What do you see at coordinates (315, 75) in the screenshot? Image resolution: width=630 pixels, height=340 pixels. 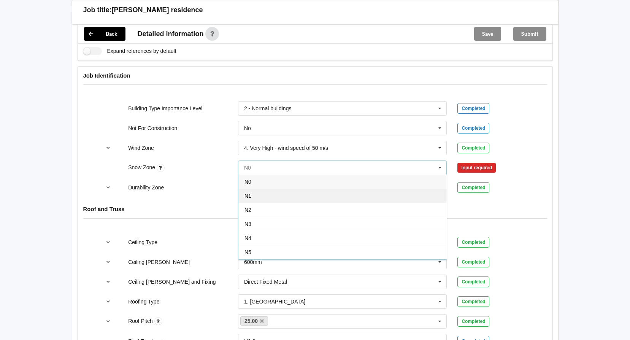 I see `h4: Job Identification` at bounding box center [315, 75].